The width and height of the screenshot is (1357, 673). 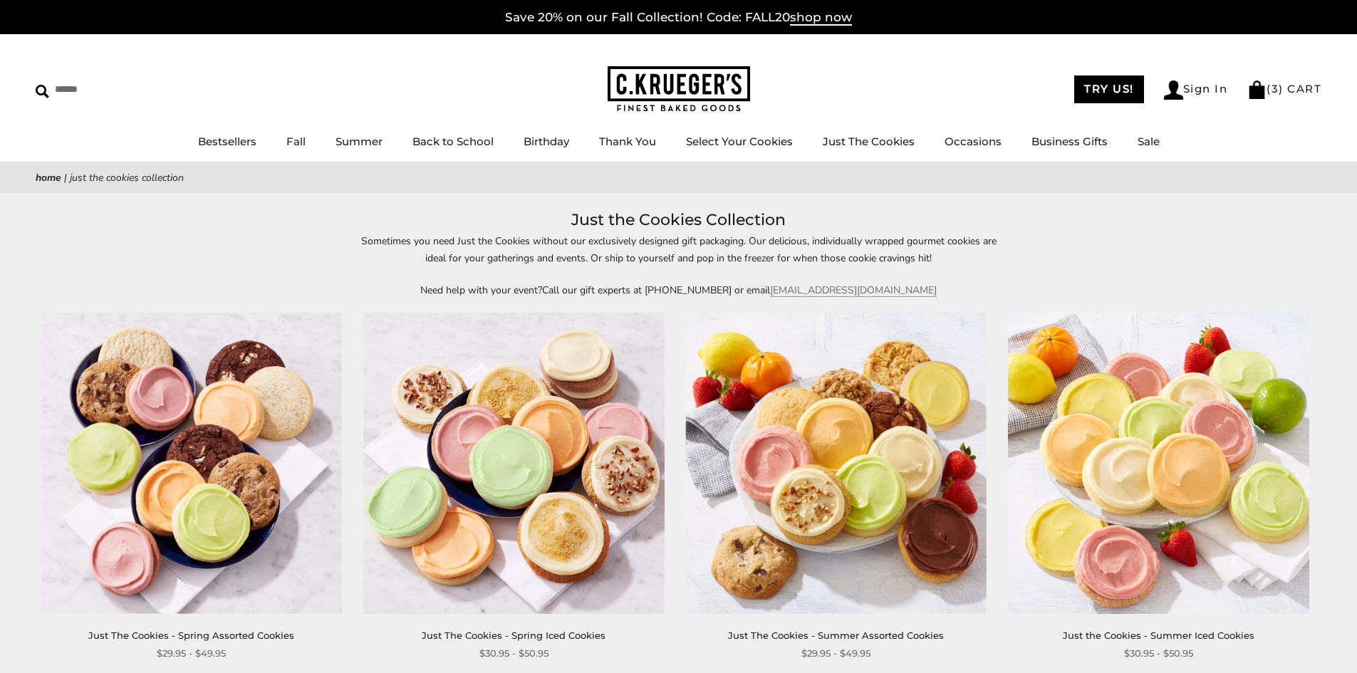 What do you see at coordinates (868, 141) in the screenshot?
I see `a: Just The Cookies` at bounding box center [868, 141].